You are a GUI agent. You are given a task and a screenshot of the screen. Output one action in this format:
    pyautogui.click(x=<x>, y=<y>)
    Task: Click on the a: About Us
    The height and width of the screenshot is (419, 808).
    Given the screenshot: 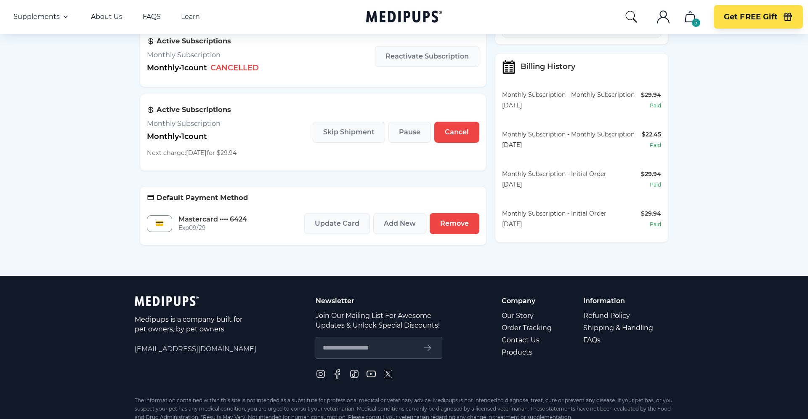 What is the action you would take?
    pyautogui.click(x=106, y=17)
    